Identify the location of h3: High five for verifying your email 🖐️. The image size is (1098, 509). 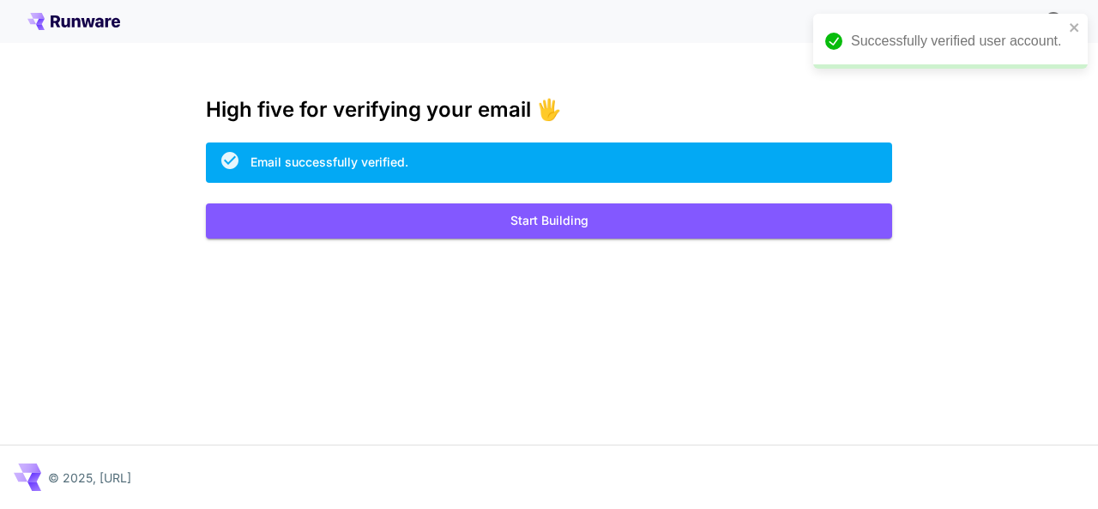
(549, 110).